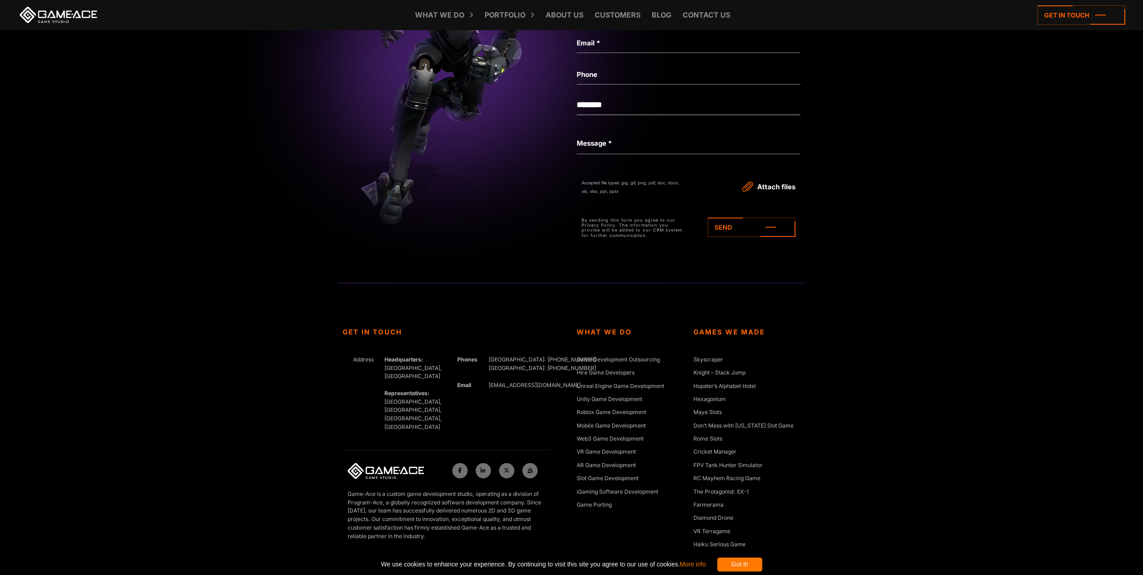  What do you see at coordinates (543, 564) in the screenshot?
I see `span: We use cookies to enhance your experience. By continuing to visit this site you agree to our use ...` at bounding box center [543, 564].